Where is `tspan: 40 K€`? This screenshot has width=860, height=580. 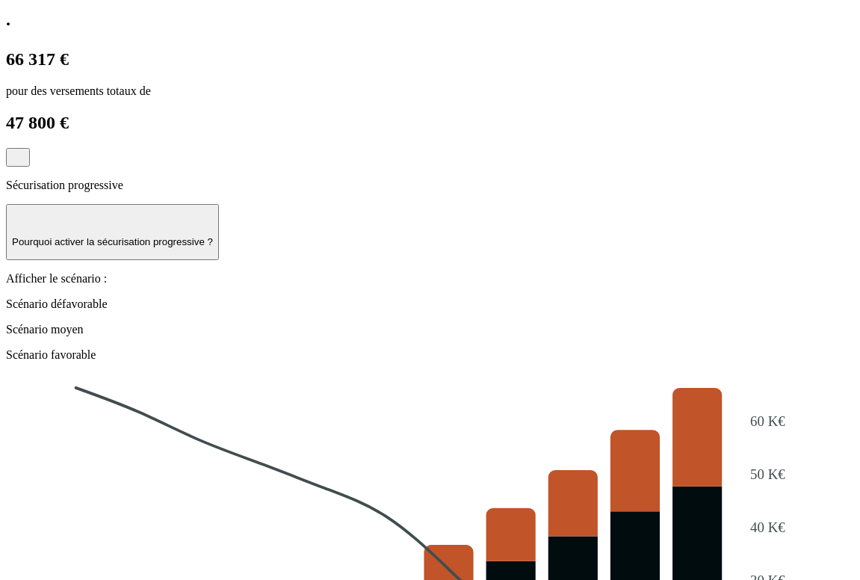 tspan: 40 K€ is located at coordinates (768, 527).